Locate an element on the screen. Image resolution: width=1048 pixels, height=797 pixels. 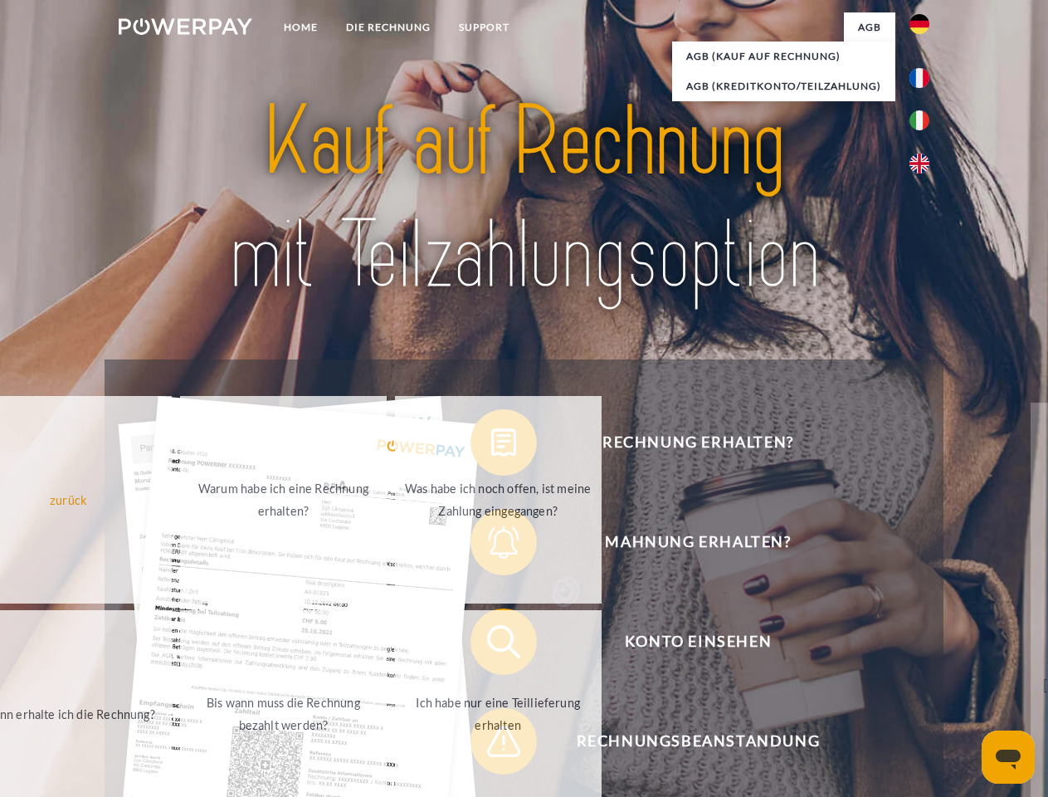
a: AGB (Kreditkonto/Teilzahlung) is located at coordinates (783, 86).